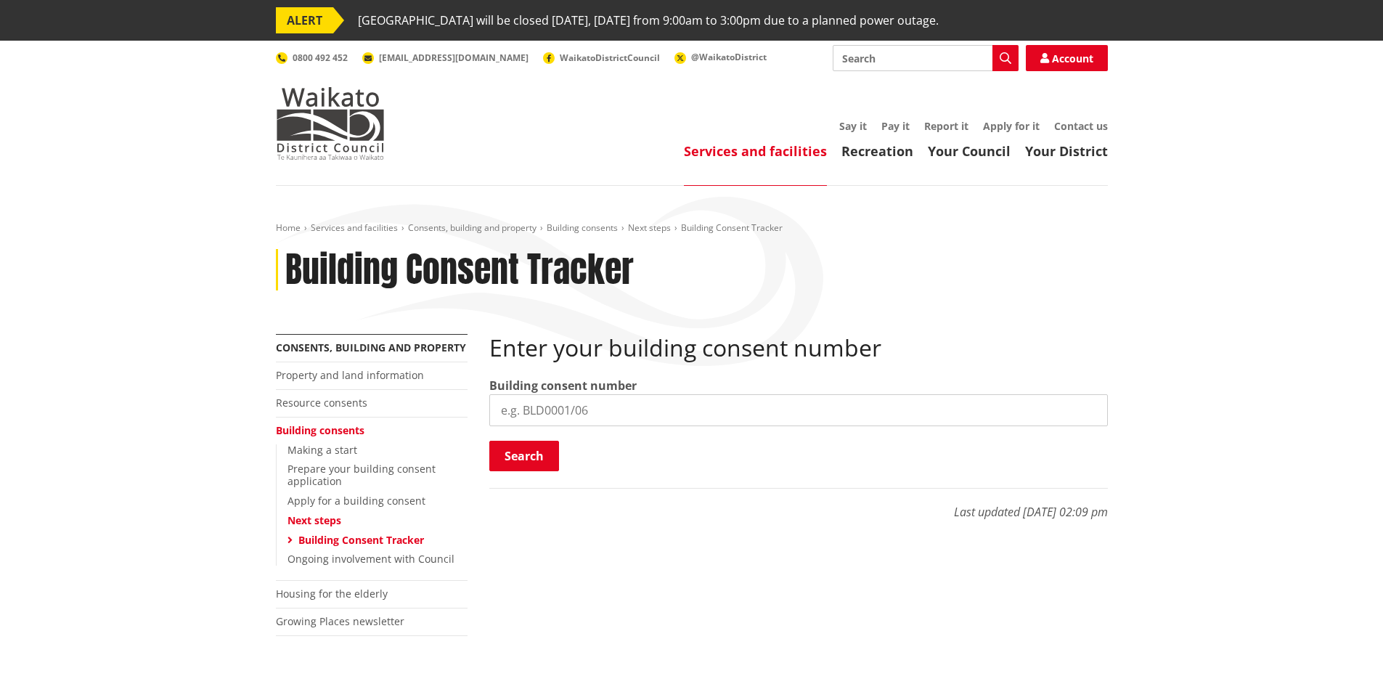  I want to click on a: Growing Places newsletter, so click(340, 621).